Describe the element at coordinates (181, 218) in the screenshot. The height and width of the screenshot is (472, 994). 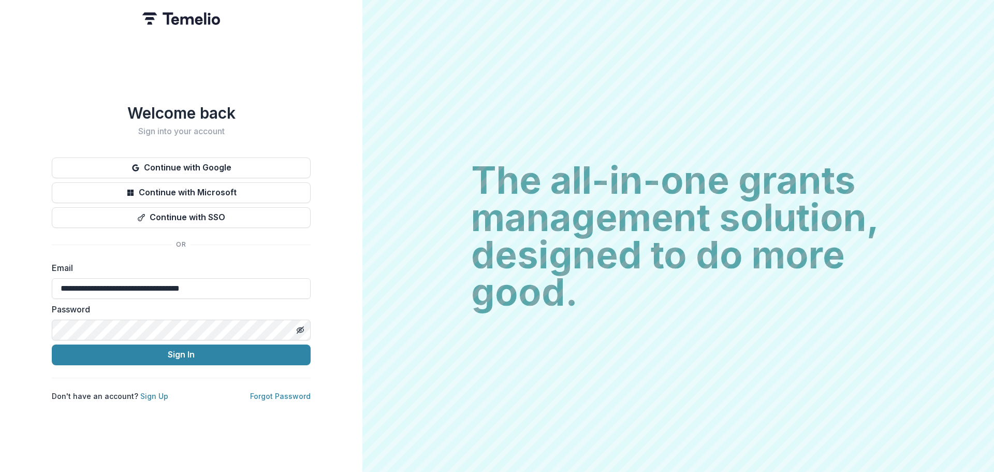
I see `button: Continue with SSO` at that location.